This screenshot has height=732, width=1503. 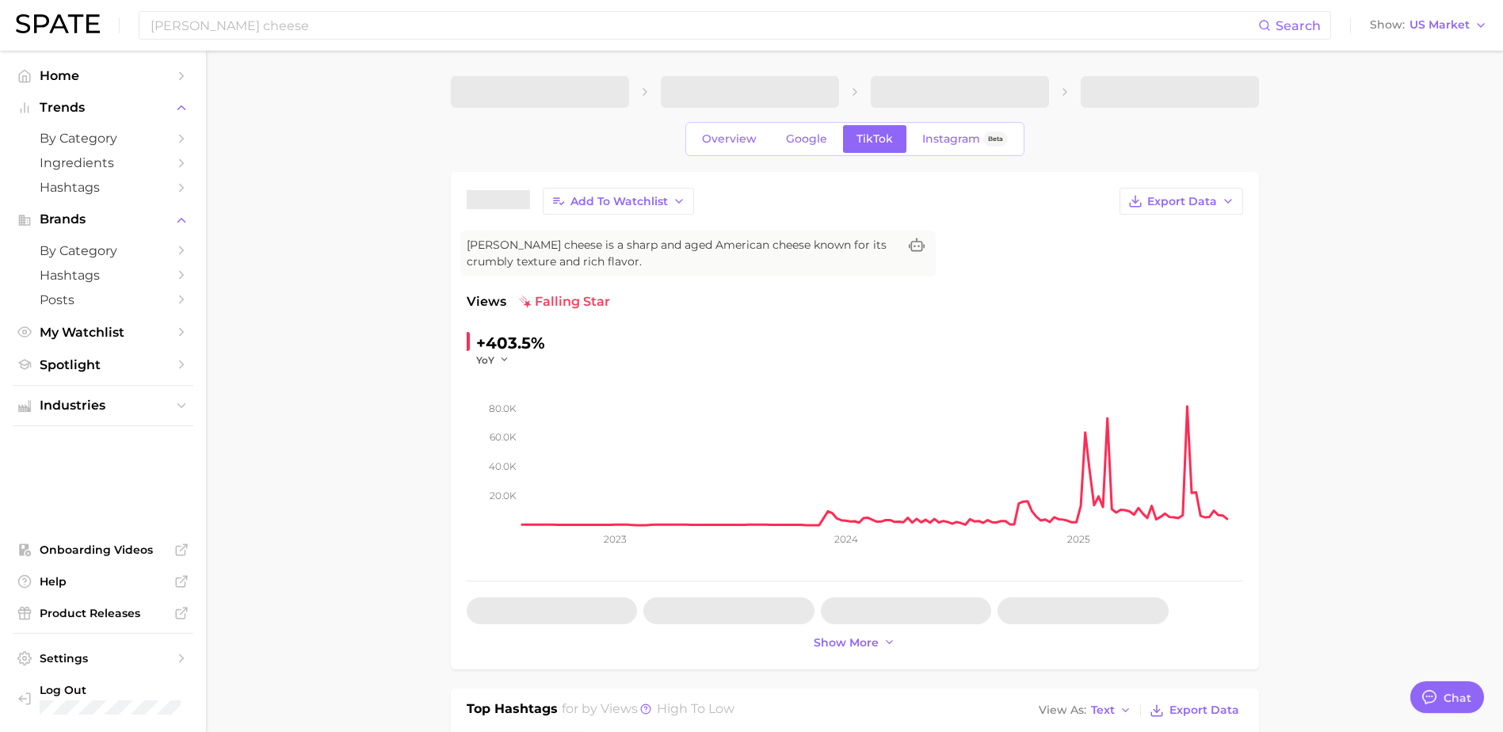 What do you see at coordinates (564, 302) in the screenshot?
I see `span: falling star` at bounding box center [564, 302].